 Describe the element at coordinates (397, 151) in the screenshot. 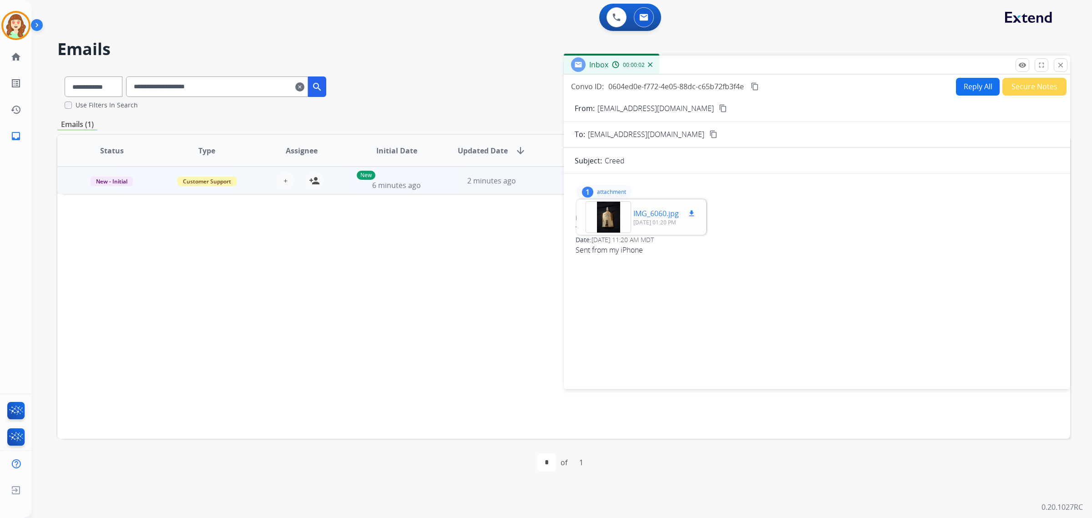

I see `span: Initial Date` at that location.